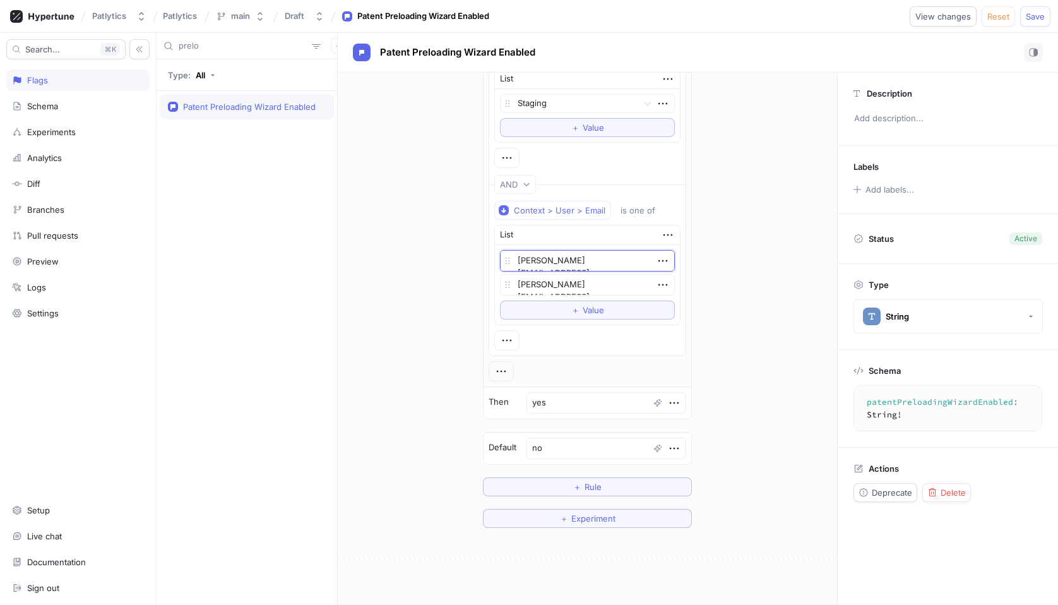 This screenshot has width=1058, height=605. I want to click on div: Live chat, so click(44, 536).